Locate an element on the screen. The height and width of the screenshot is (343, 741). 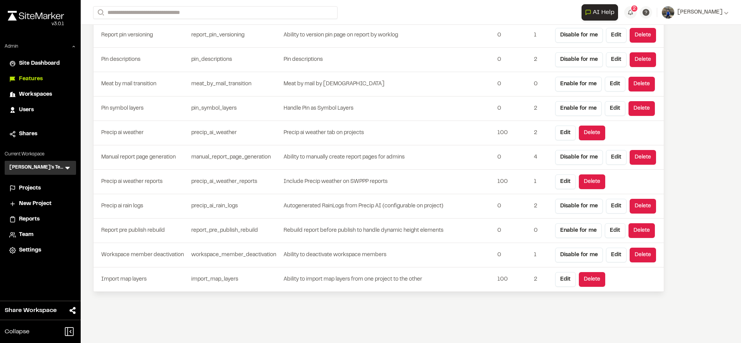
td: Report pre publish rebuild is located at coordinates (141, 231).